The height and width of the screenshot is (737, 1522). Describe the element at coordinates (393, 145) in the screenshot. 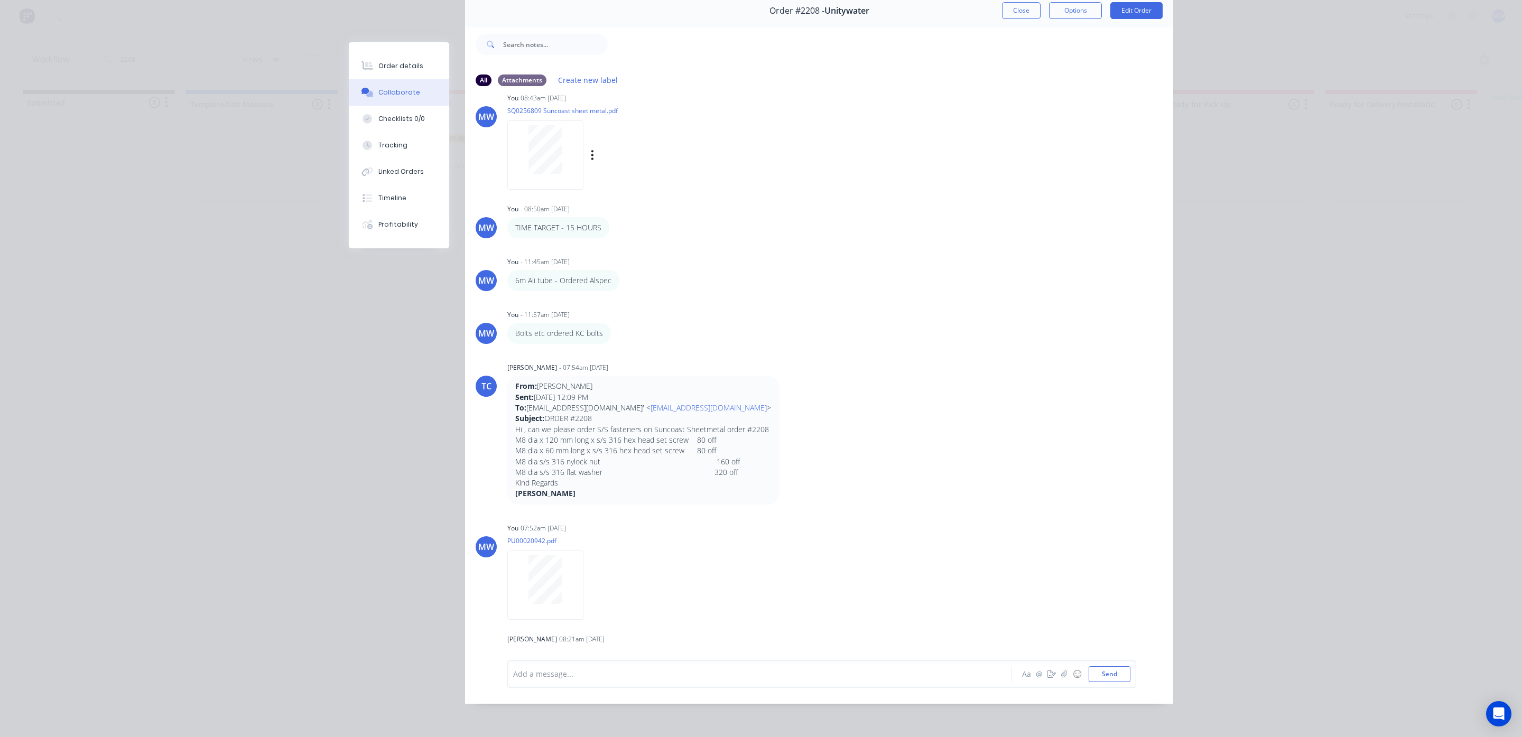

I see `div: Tracking` at that location.